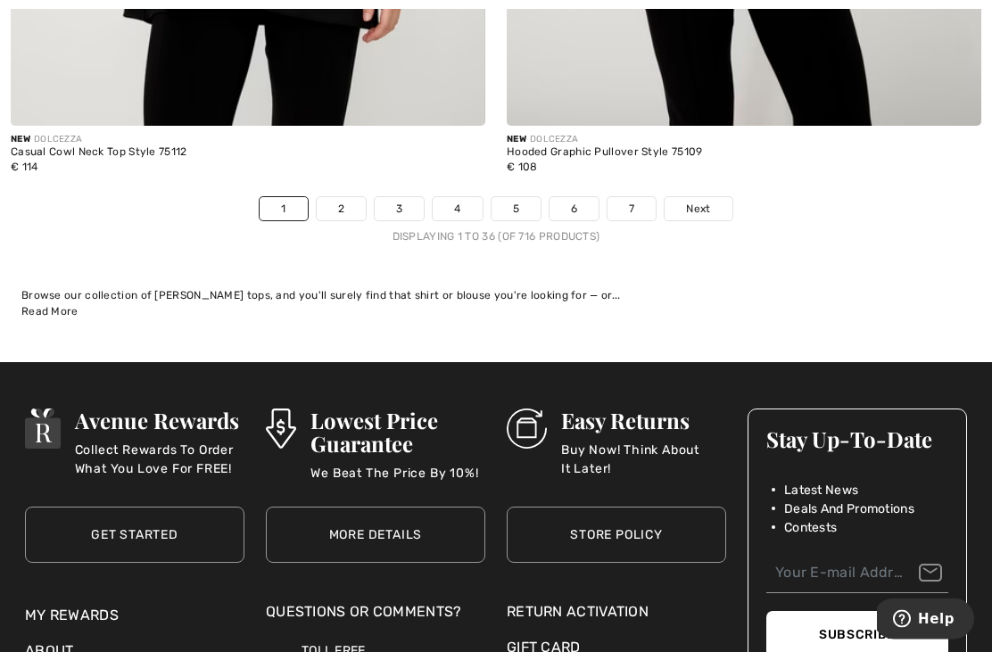  What do you see at coordinates (457, 210) in the screenshot?
I see `a: 4` at bounding box center [457, 210].